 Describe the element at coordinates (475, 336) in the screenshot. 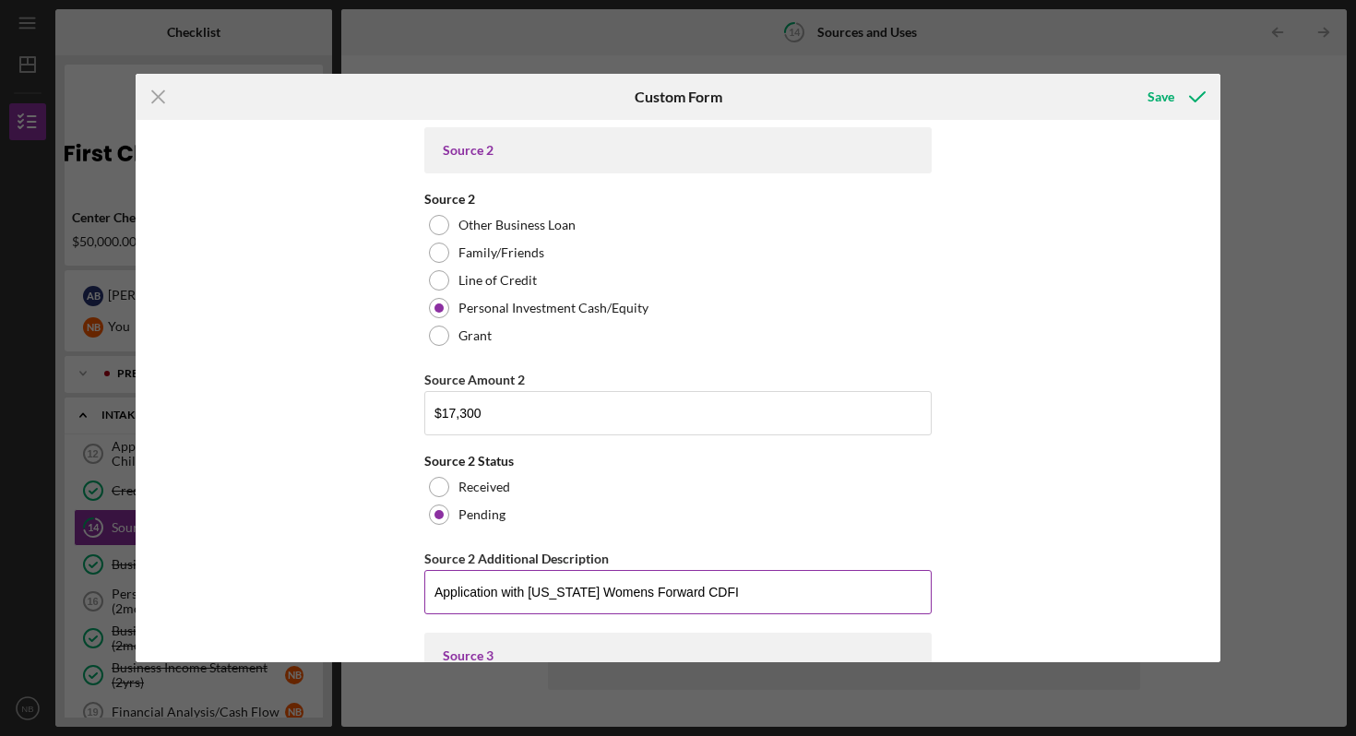

I see `label: Grant` at that location.